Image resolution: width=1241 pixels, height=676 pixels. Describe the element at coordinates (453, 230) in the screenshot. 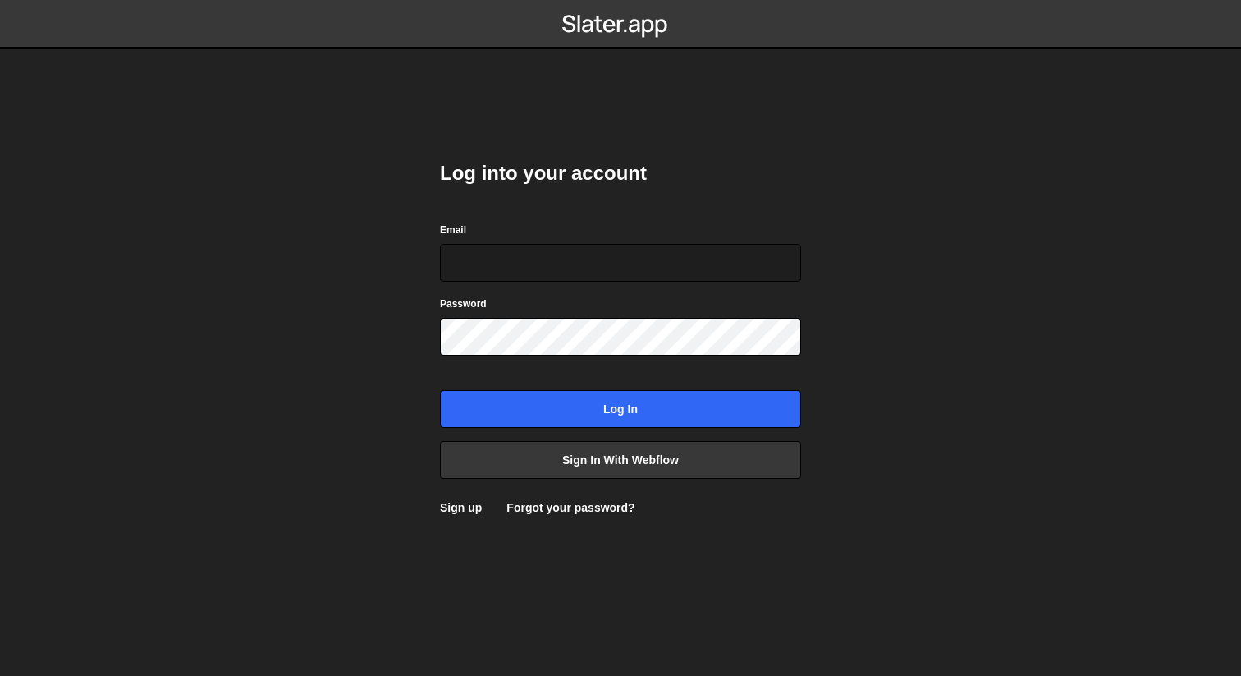

I see `label: Email` at that location.